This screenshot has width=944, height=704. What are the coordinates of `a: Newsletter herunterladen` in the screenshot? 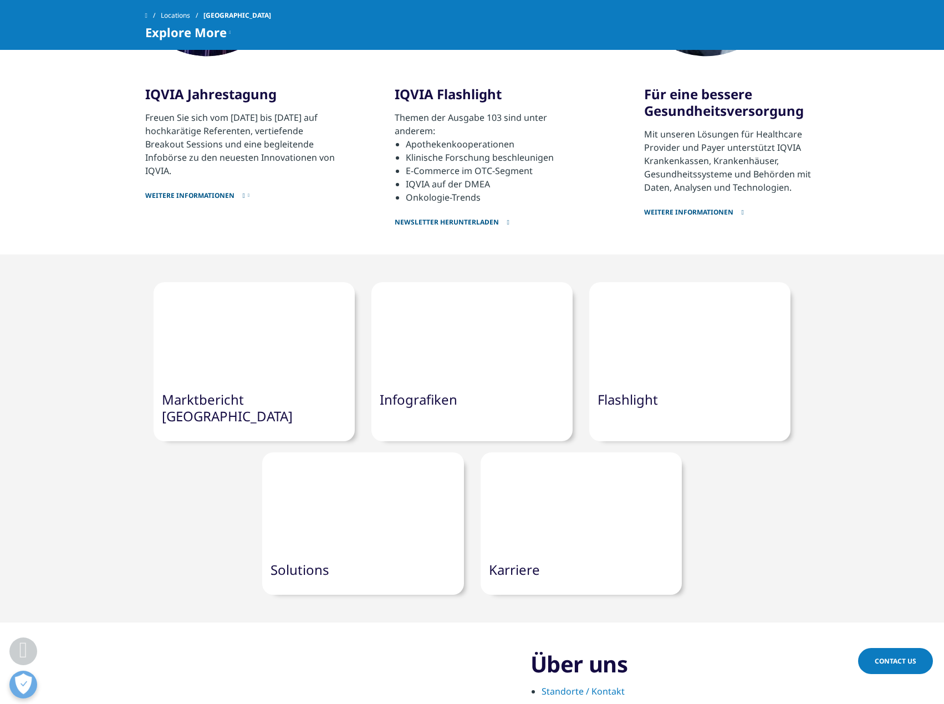 It's located at (490, 215).